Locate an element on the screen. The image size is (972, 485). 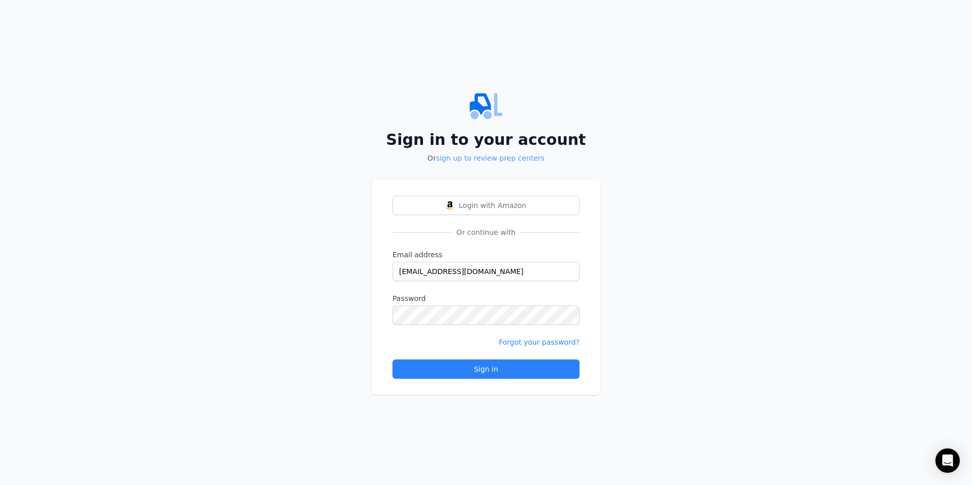
div: Sign in is located at coordinates (486, 369).